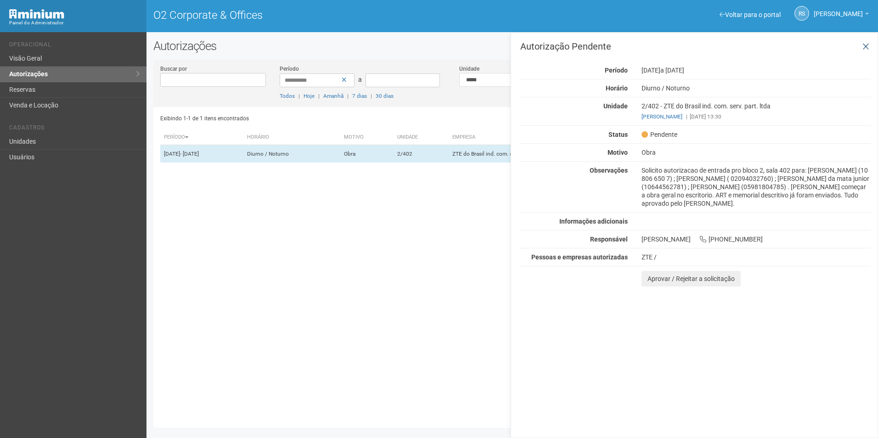  Describe the element at coordinates (367, 137) in the screenshot. I see `th: Motivo` at that location.